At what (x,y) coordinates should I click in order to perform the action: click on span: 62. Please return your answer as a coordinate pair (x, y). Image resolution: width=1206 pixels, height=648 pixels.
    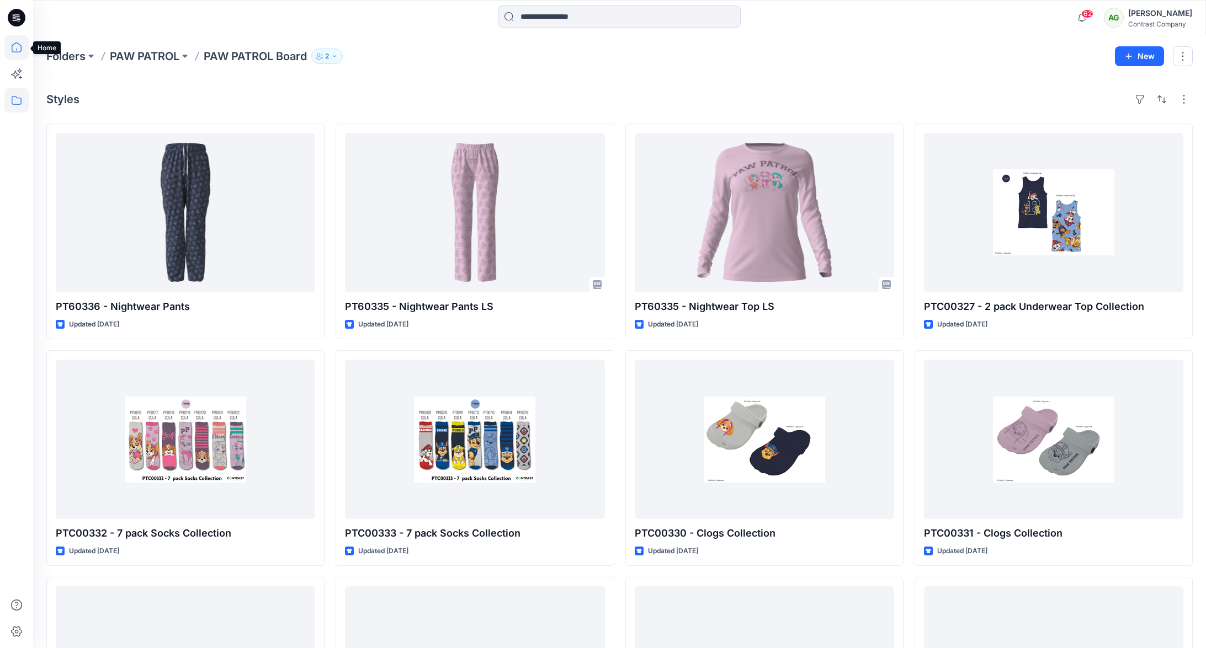
    Looking at the image, I should click on (1087, 14).